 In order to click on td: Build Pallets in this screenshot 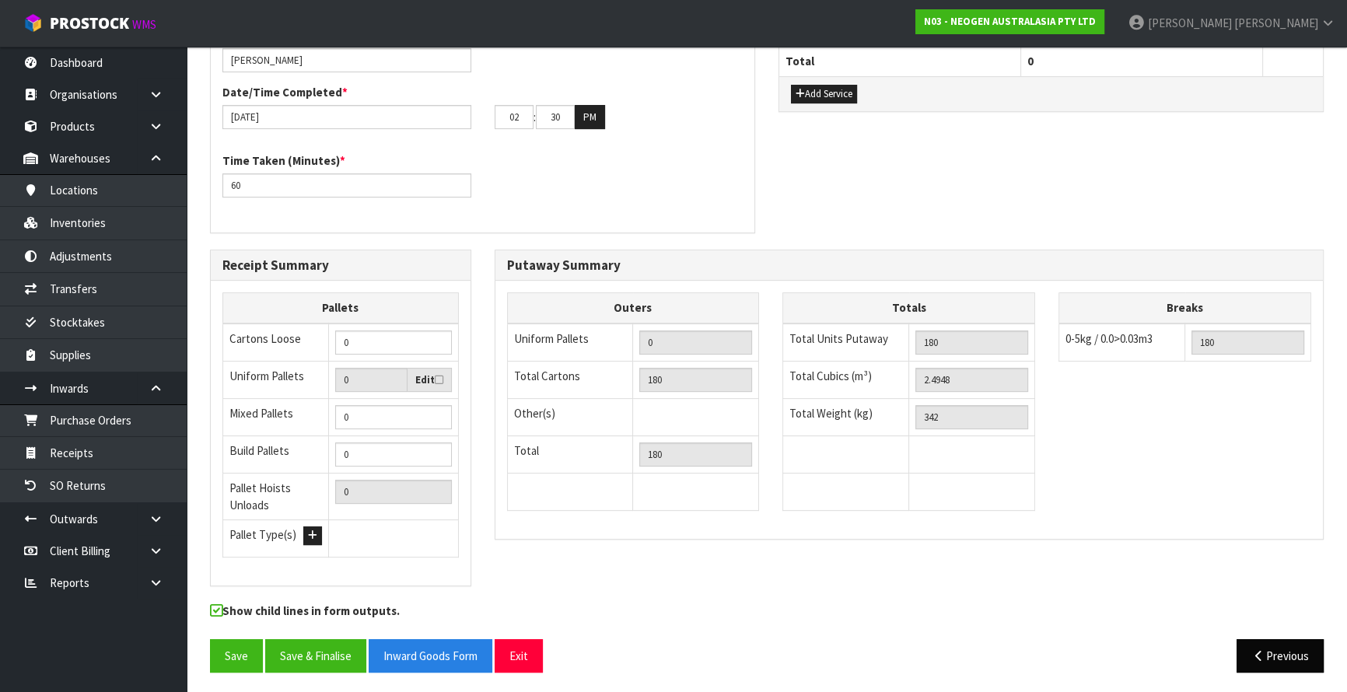, I will do `click(276, 455)`.